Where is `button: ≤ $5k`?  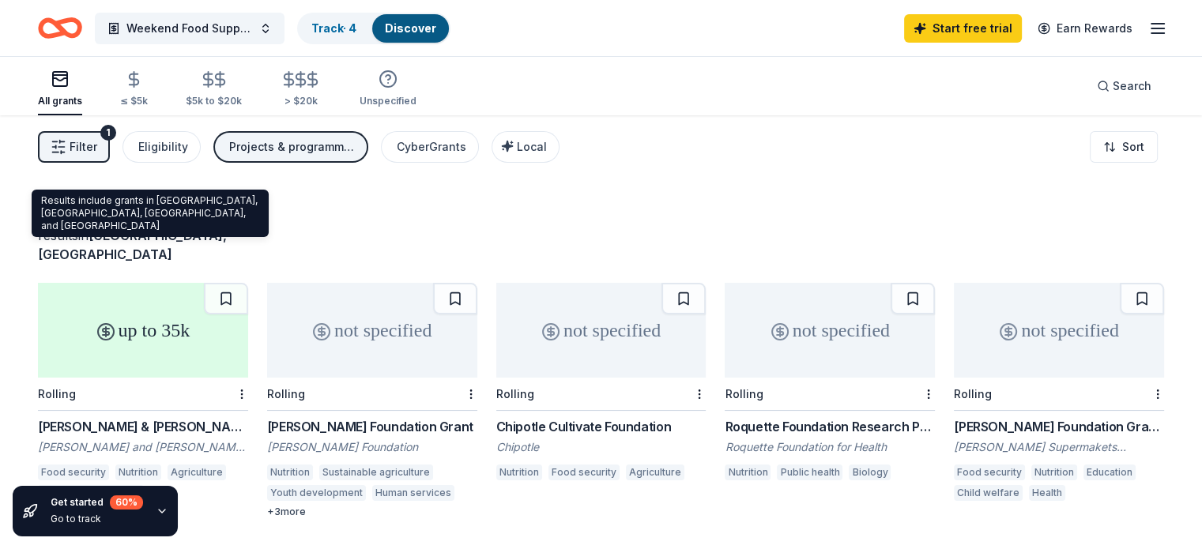
button: ≤ $5k is located at coordinates (134, 89).